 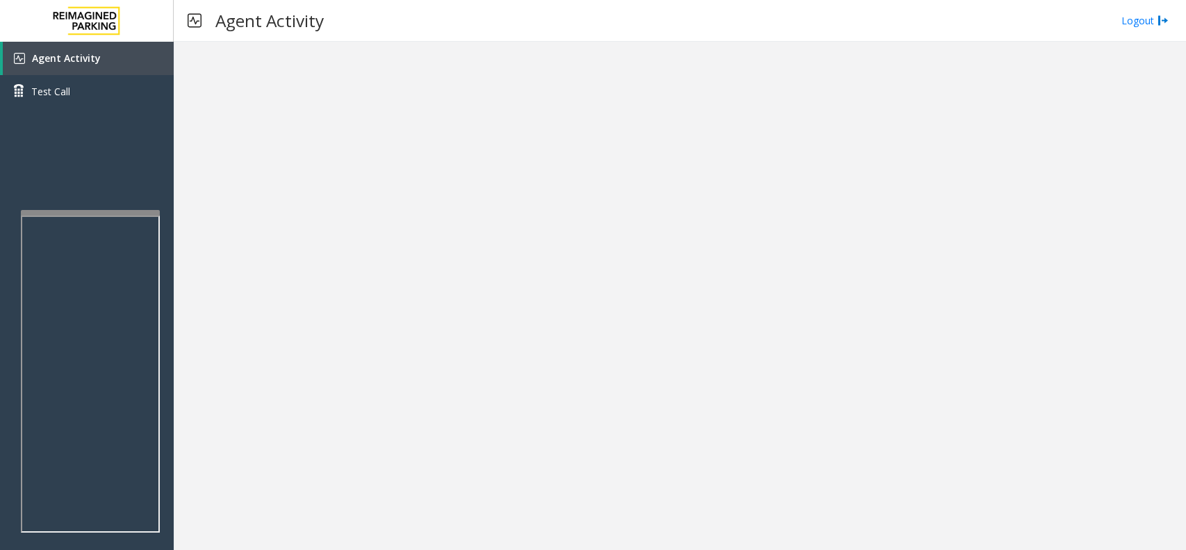 What do you see at coordinates (195, 20) in the screenshot?
I see `img: pageIcon` at bounding box center [195, 20].